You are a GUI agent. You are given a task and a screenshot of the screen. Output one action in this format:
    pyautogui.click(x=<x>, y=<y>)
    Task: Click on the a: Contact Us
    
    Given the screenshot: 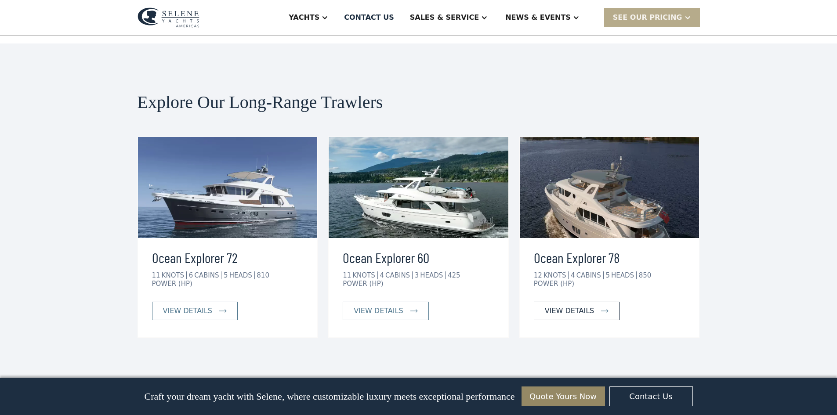 What is the action you would take?
    pyautogui.click(x=651, y=396)
    